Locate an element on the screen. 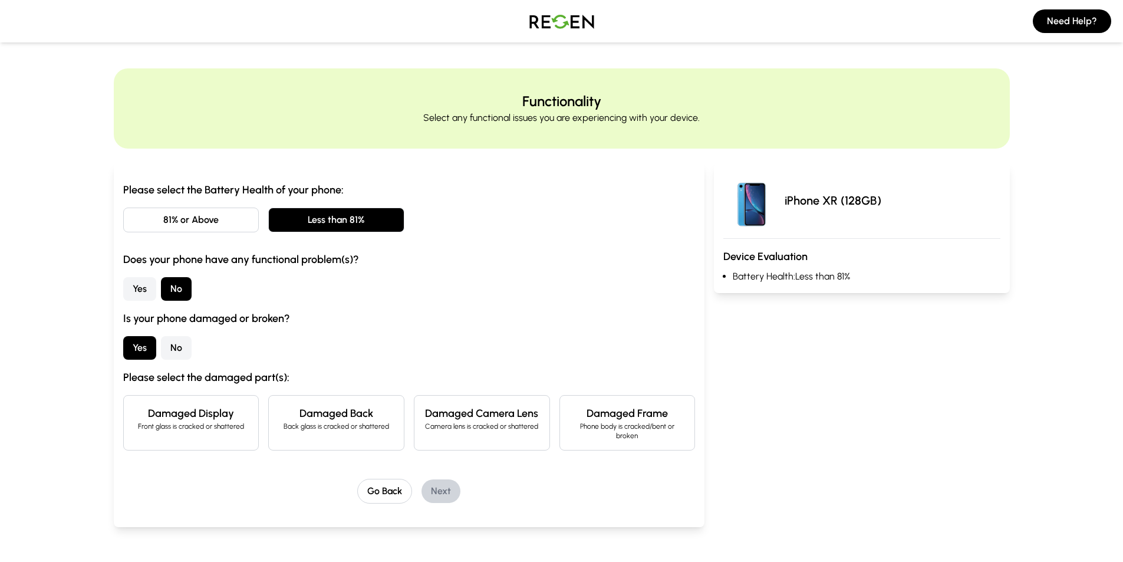 This screenshot has width=1123, height=562. p: iPhone XR (128GB) is located at coordinates (833, 200).